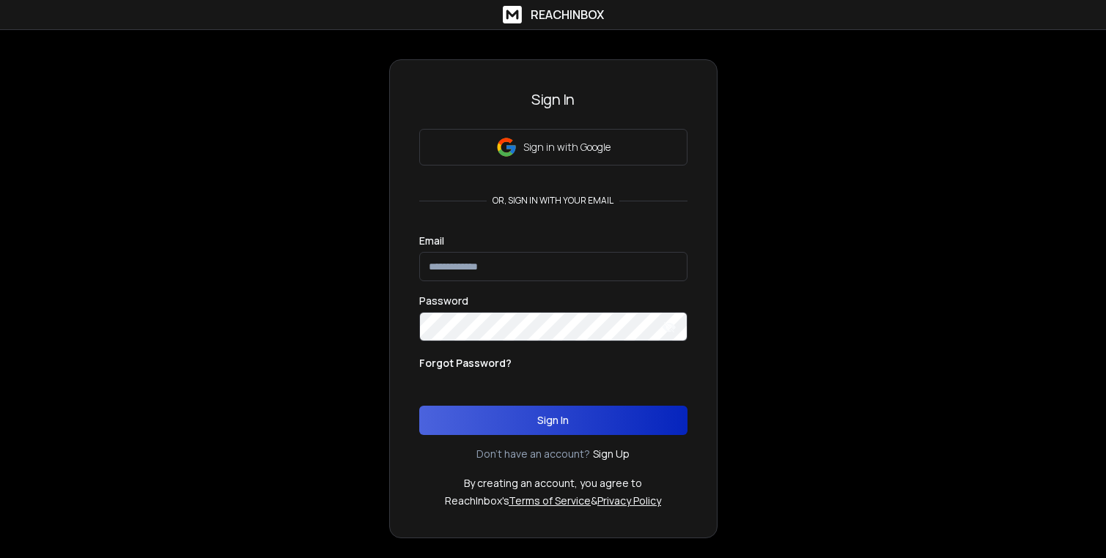 The height and width of the screenshot is (558, 1106). Describe the element at coordinates (566, 147) in the screenshot. I see `p: Sign in with Google` at that location.